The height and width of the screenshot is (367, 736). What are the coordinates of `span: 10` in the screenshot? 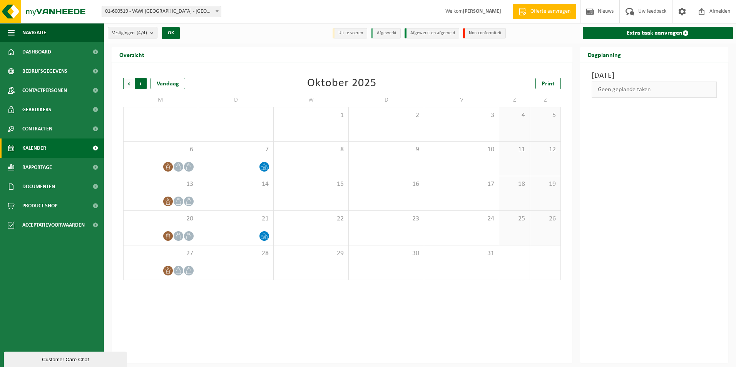 It's located at (461, 150).